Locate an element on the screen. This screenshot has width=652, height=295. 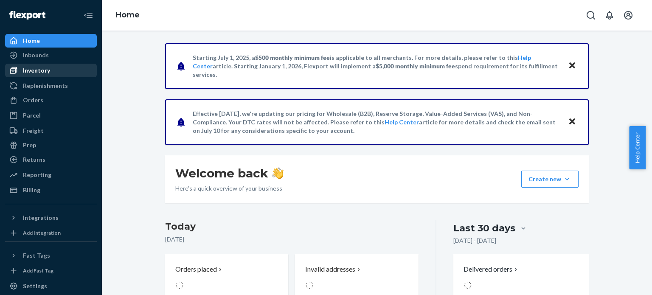
a: Orders is located at coordinates (51, 100).